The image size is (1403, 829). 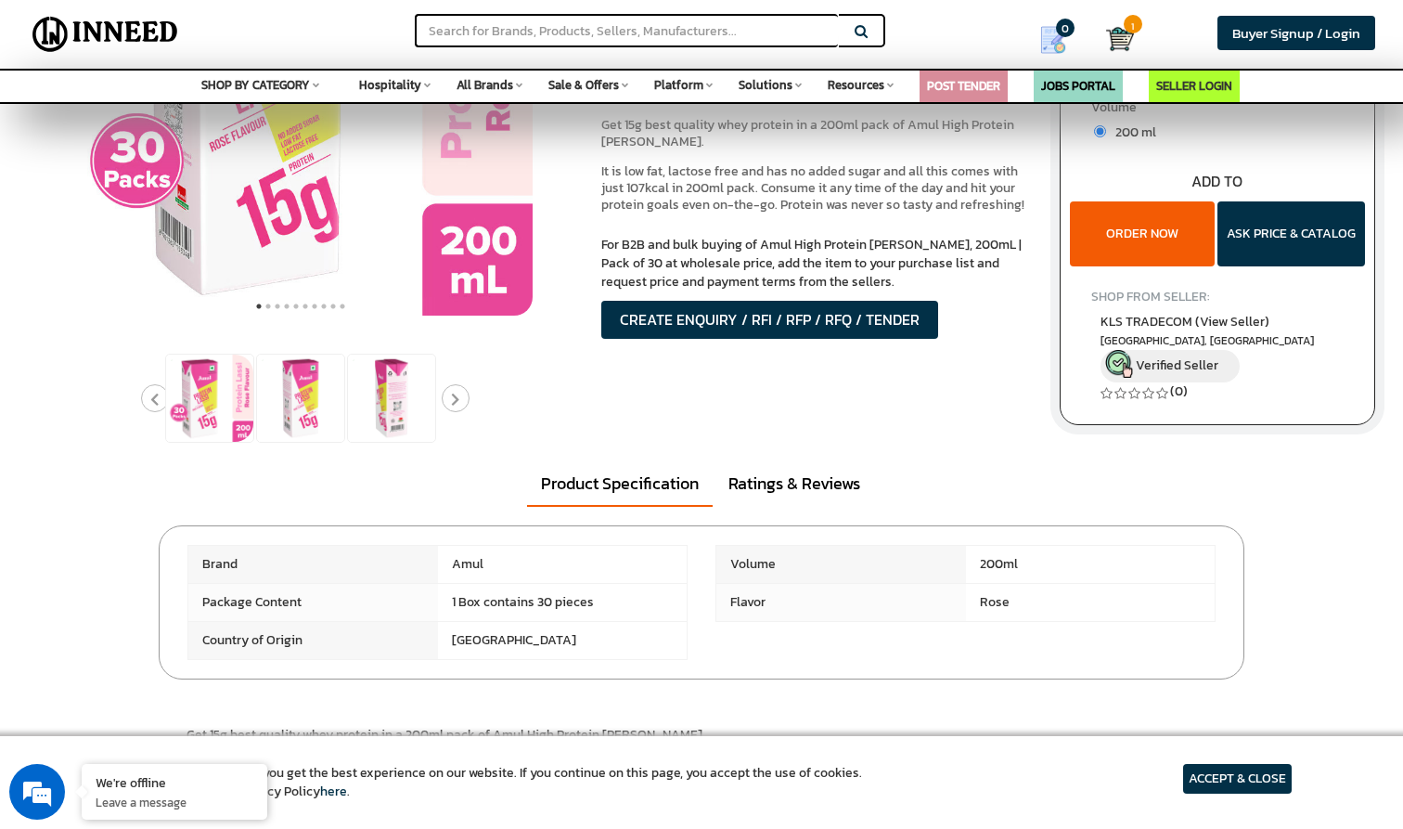 I want to click on span: Country of Origin, so click(x=313, y=640).